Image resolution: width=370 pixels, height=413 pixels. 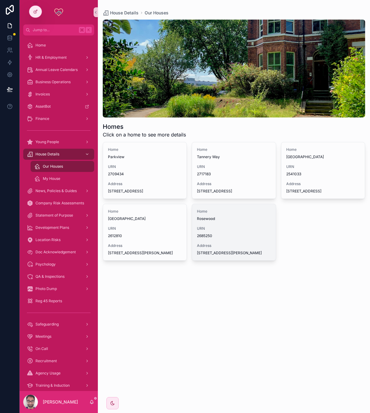 I want to click on span: Parkview, so click(x=145, y=157).